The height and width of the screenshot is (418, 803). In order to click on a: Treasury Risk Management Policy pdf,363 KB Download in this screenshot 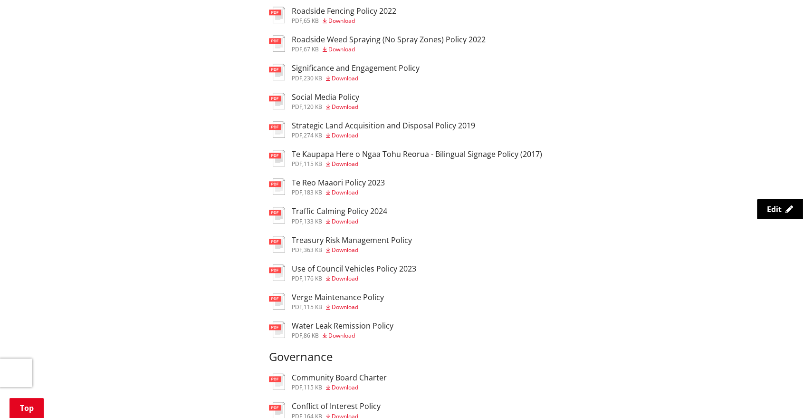, I will do `click(340, 244)`.